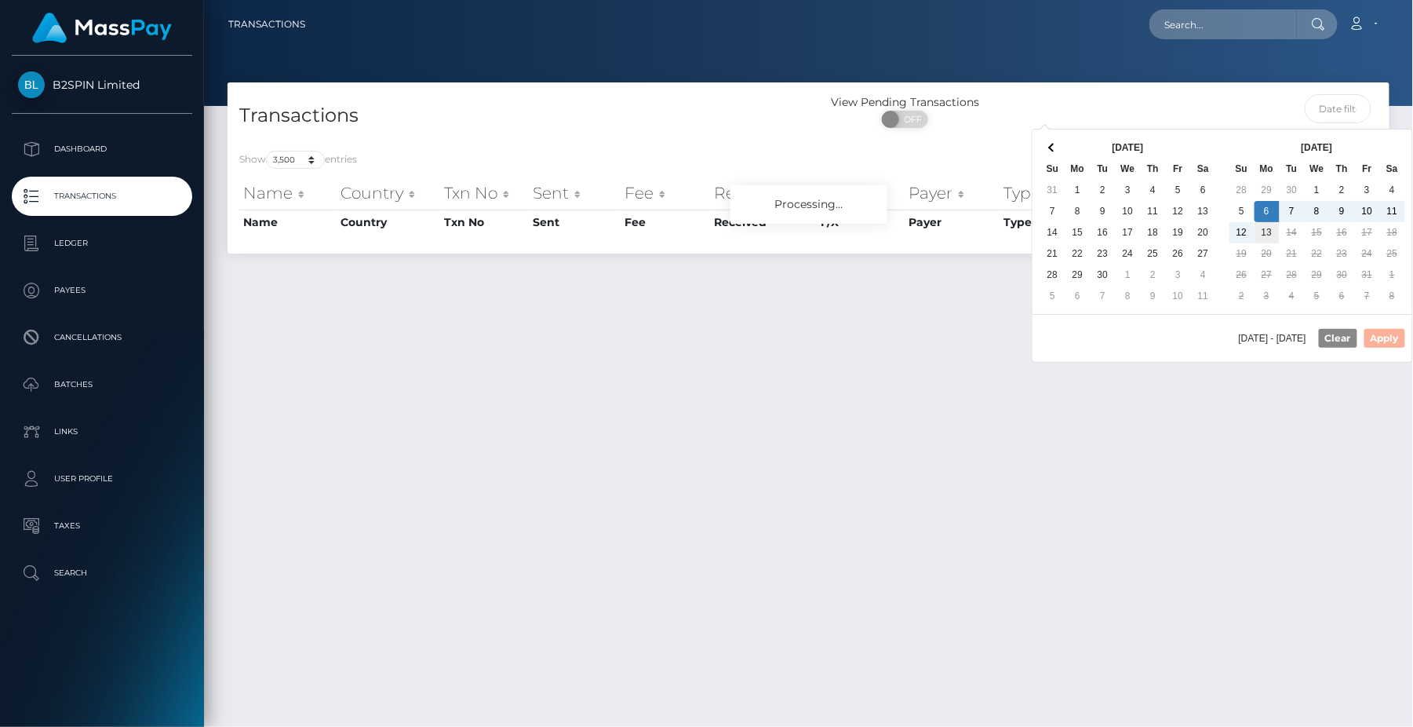 This screenshot has height=727, width=1413. I want to click on p: User Profile, so click(102, 479).